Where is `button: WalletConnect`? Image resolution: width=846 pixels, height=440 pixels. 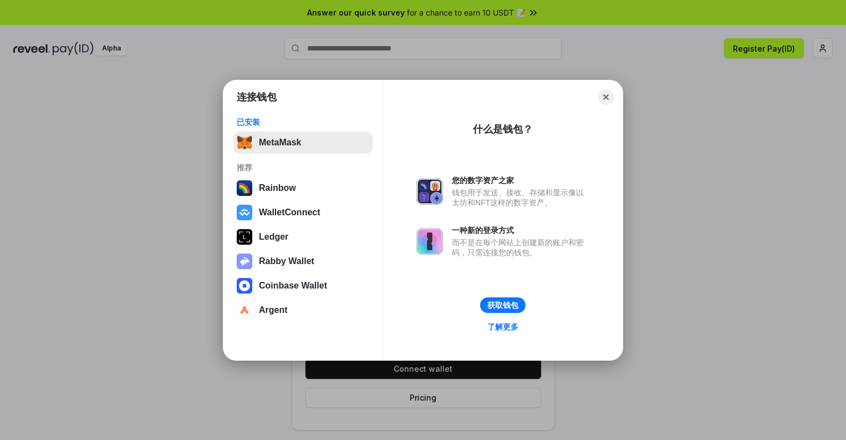 button: WalletConnect is located at coordinates (303, 212).